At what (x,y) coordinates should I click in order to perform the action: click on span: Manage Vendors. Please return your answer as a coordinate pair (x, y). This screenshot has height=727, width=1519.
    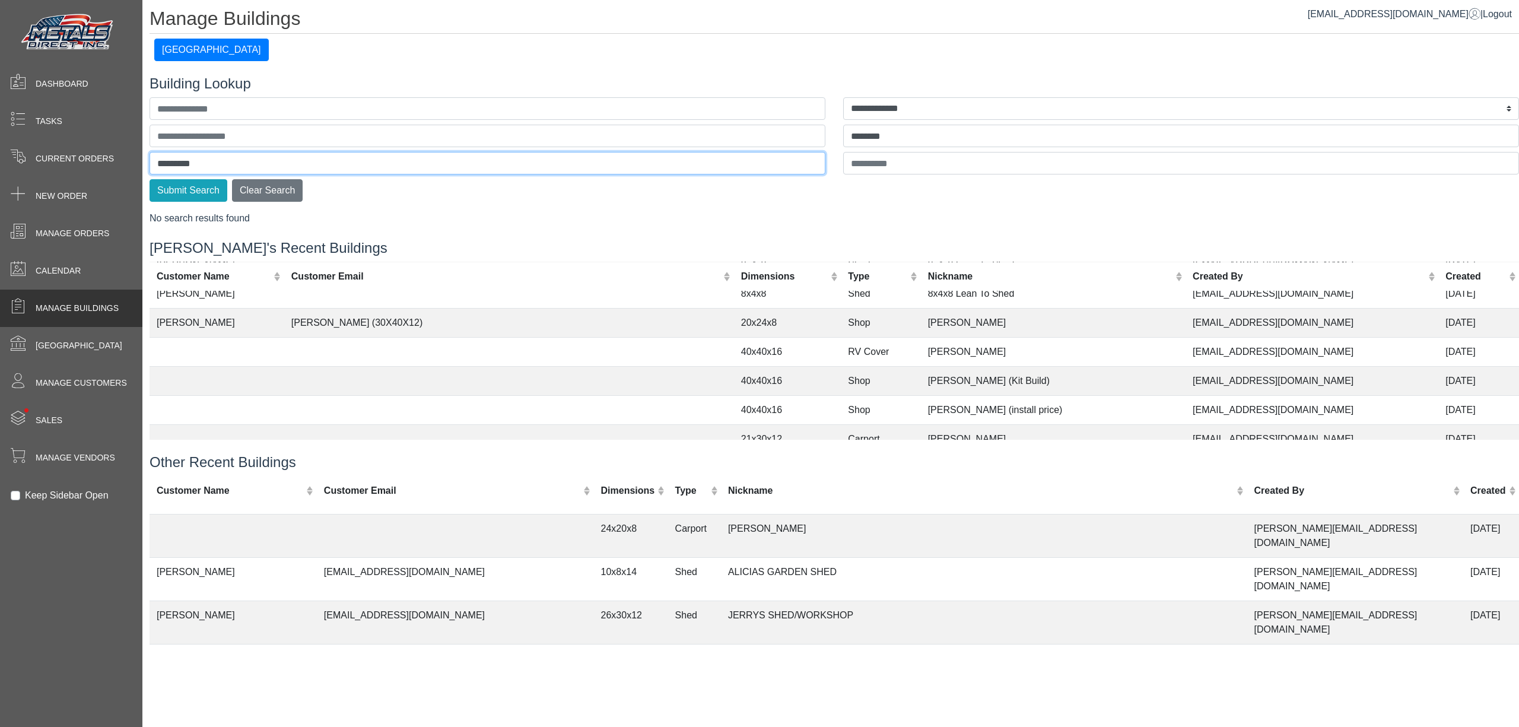
    Looking at the image, I should click on (75, 457).